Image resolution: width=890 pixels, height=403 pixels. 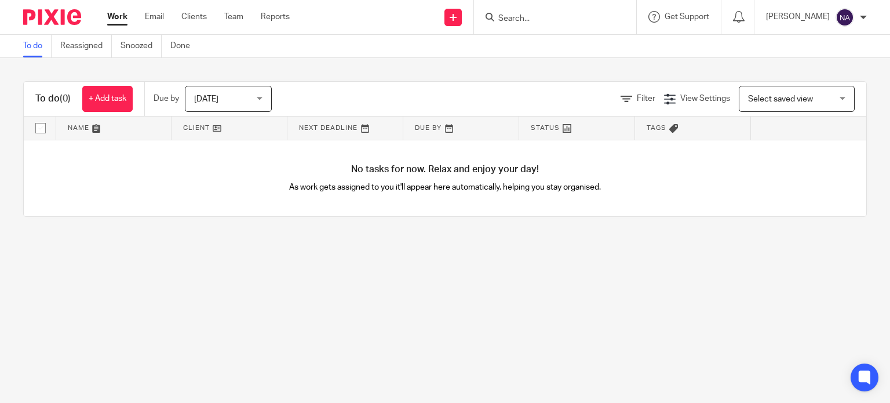 I want to click on a: Team, so click(x=234, y=17).